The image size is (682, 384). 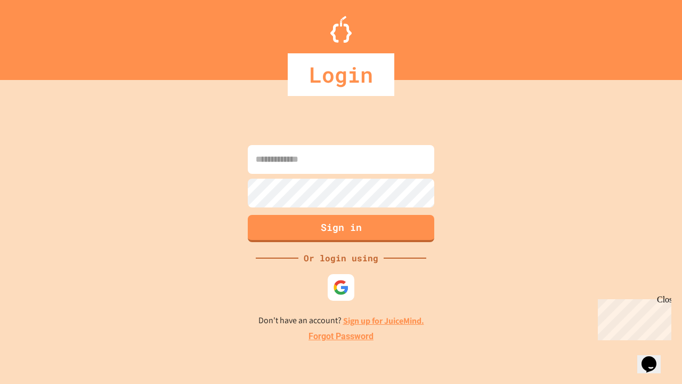 What do you see at coordinates (39, 36) in the screenshot?
I see `div: Chat with us now!Close` at bounding box center [39, 36].